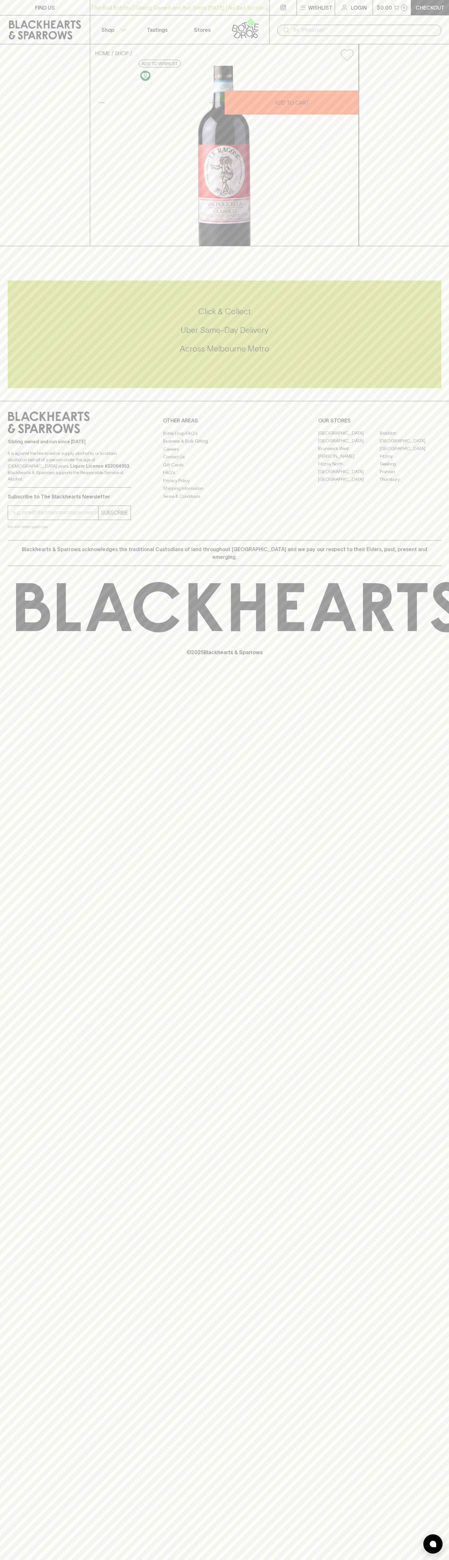 This screenshot has height=1560, width=449. I want to click on a: Terms & Conditions, so click(225, 496).